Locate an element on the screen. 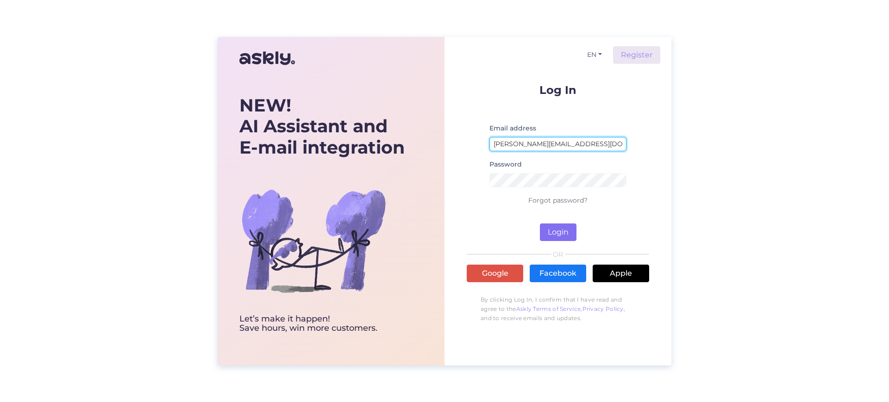 Image resolution: width=889 pixels, height=402 pixels. a: Privacy Policy is located at coordinates (603, 309).